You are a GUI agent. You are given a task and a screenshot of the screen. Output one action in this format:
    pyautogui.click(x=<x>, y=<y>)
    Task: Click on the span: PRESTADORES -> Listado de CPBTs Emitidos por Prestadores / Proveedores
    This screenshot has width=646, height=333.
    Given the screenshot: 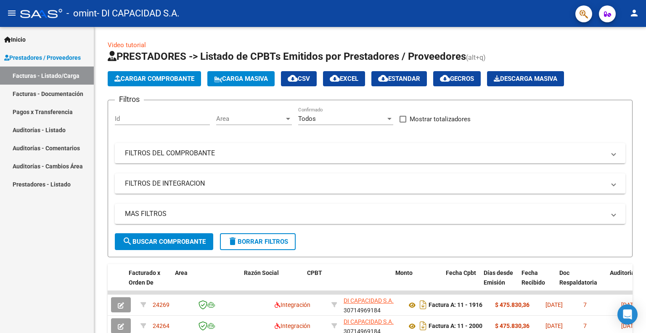 What is the action you would take?
    pyautogui.click(x=287, y=56)
    